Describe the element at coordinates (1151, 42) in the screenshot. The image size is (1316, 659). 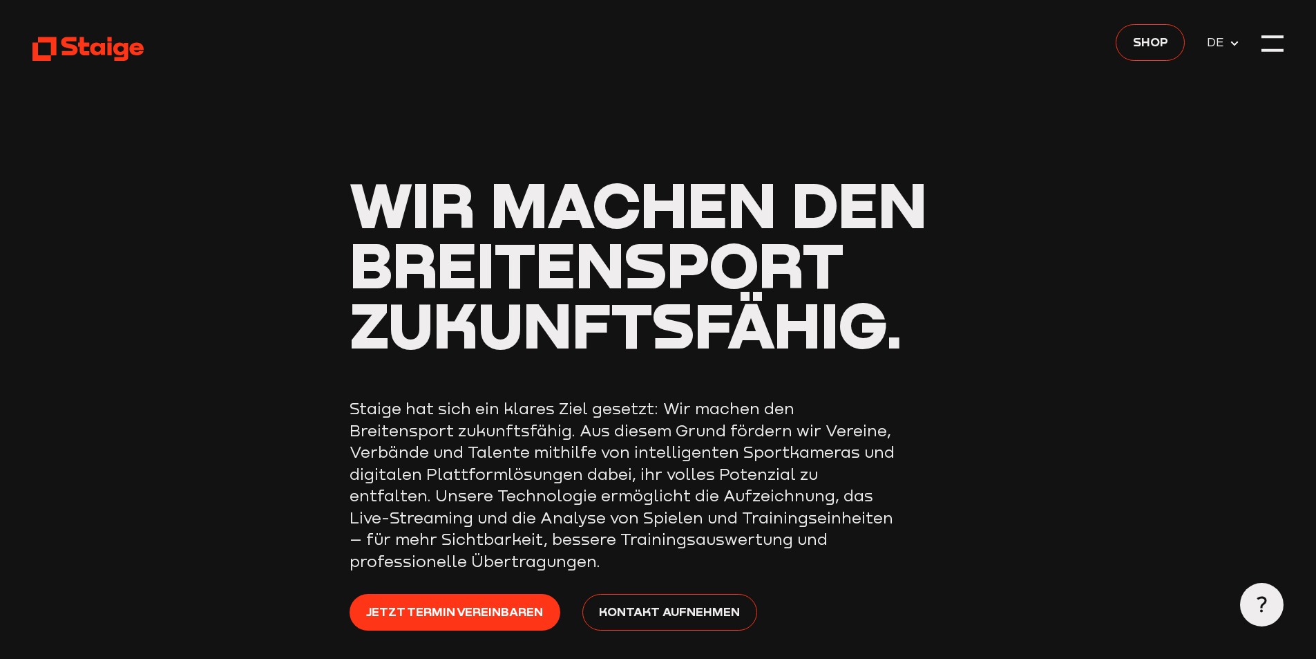
I see `a: Shop` at that location.